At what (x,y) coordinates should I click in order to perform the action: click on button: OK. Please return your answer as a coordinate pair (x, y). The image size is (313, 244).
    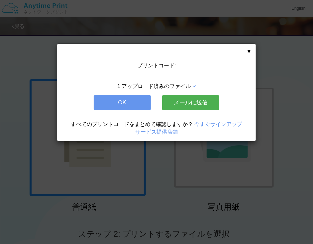
    Looking at the image, I should click on (122, 102).